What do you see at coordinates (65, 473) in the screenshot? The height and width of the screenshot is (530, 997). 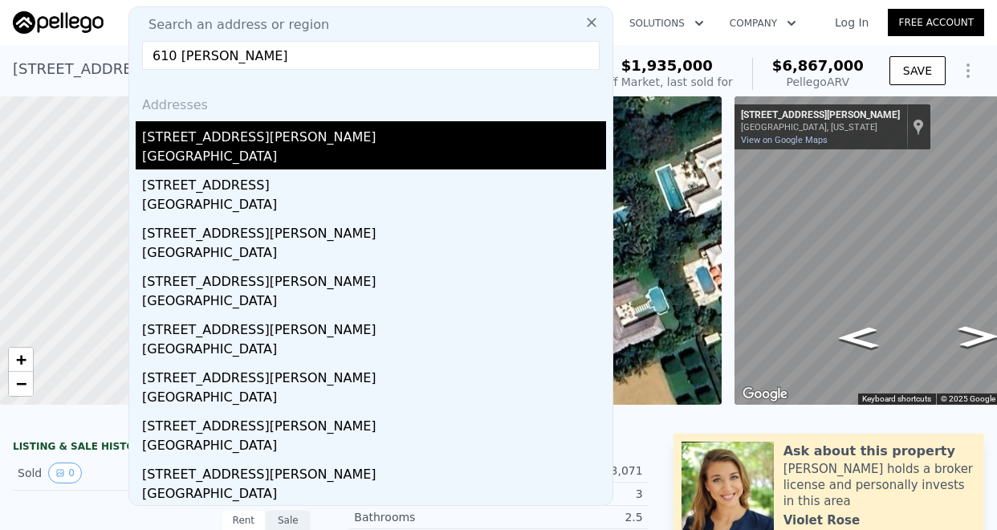 I see `button: View historical data` at bounding box center [65, 473].